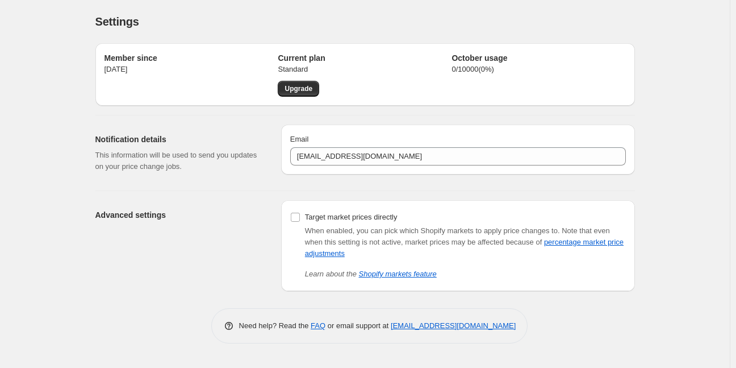 Image resolution: width=736 pixels, height=368 pixels. I want to click on h2: Notification details, so click(179, 139).